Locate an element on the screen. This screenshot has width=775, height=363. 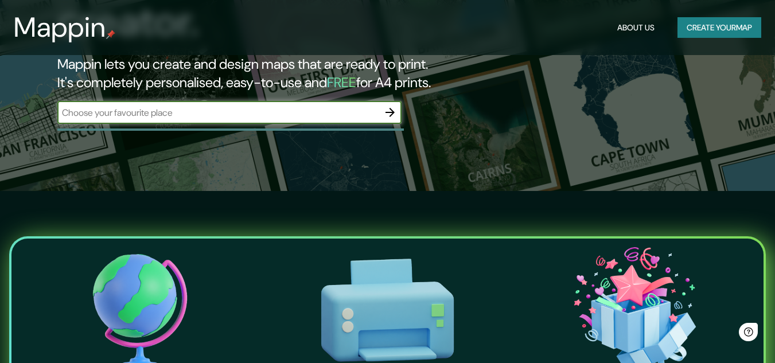
h3: Mappin is located at coordinates (60, 28).